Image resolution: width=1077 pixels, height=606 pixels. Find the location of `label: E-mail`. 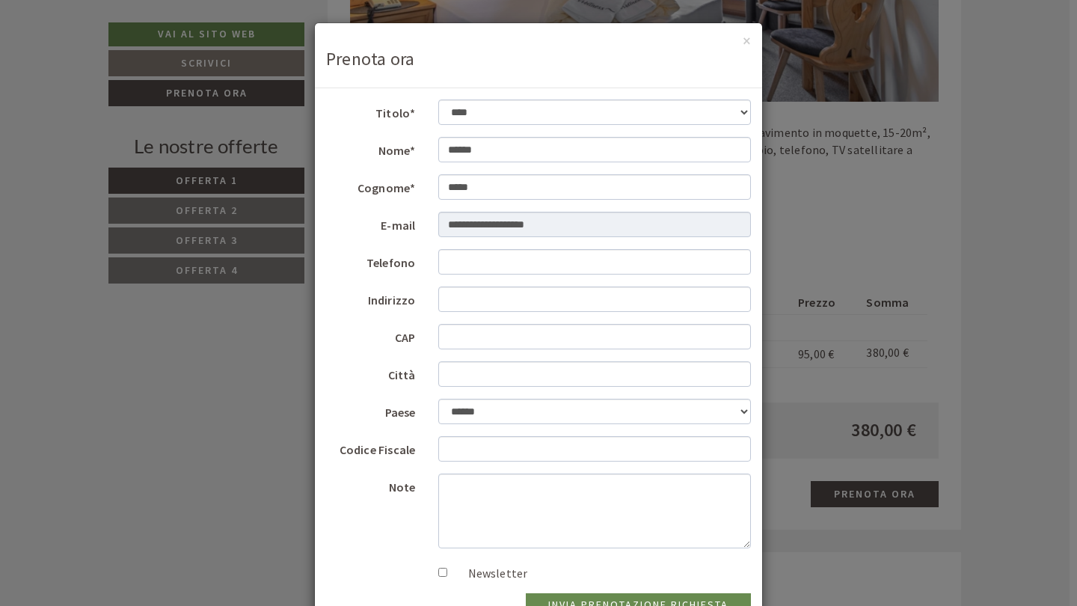

label: E-mail is located at coordinates (371, 223).